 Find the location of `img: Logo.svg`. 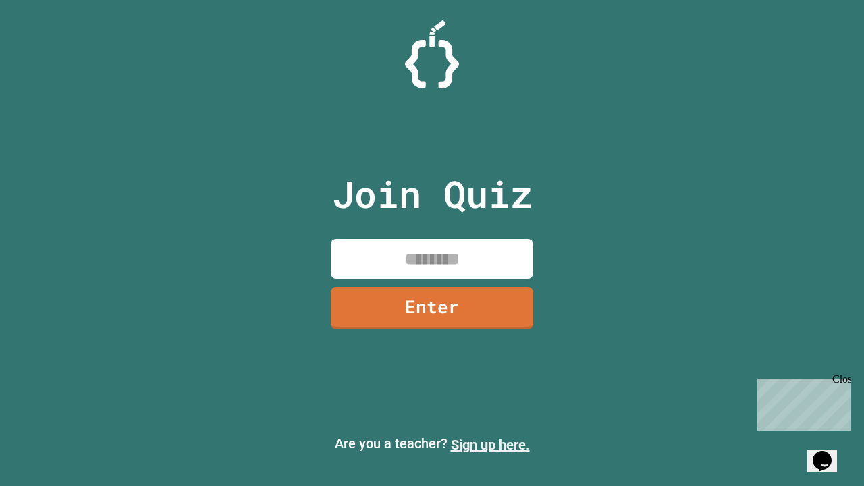

img: Logo.svg is located at coordinates (432, 54).